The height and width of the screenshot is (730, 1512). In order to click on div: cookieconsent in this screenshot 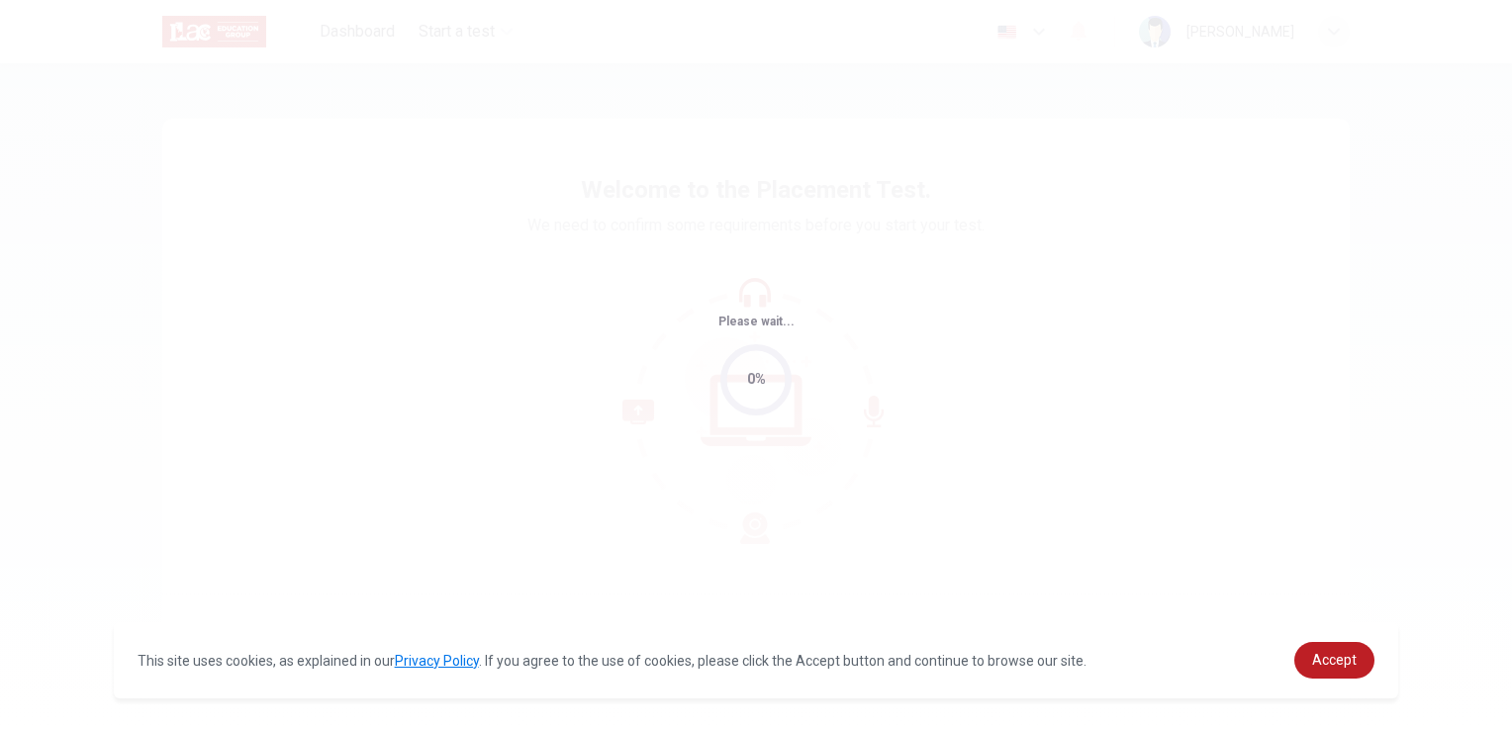, I will do `click(756, 660)`.